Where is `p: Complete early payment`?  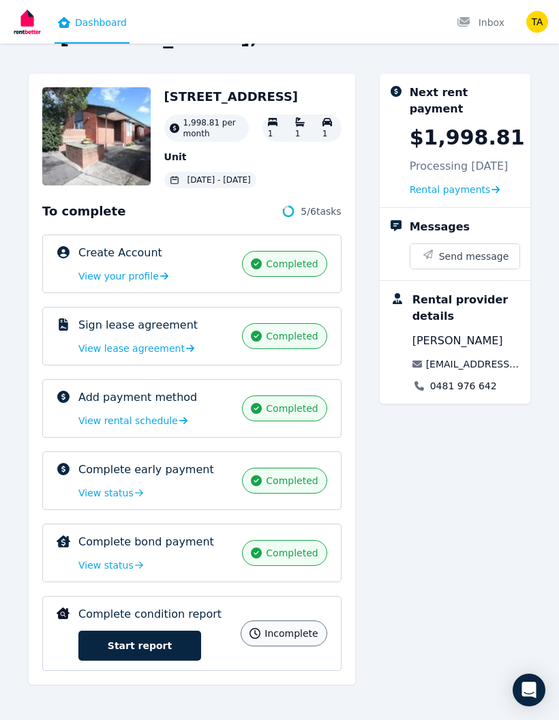
p: Complete early payment is located at coordinates (146, 470).